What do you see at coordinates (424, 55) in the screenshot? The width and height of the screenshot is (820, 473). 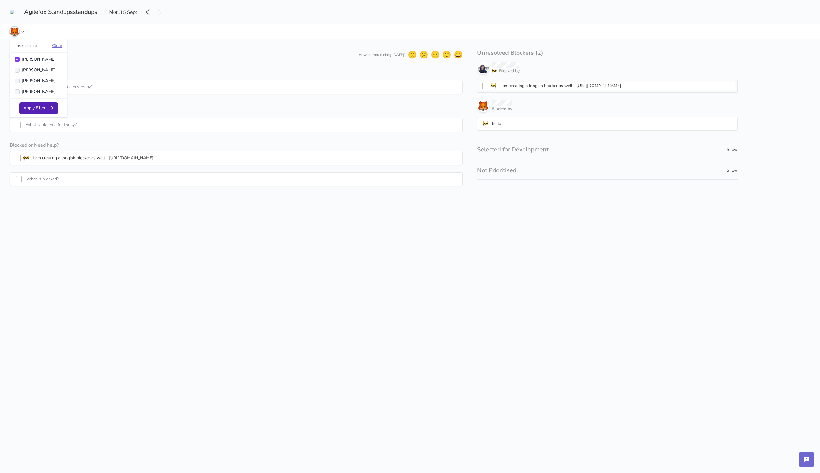 I see `span: confused face` at bounding box center [424, 55].